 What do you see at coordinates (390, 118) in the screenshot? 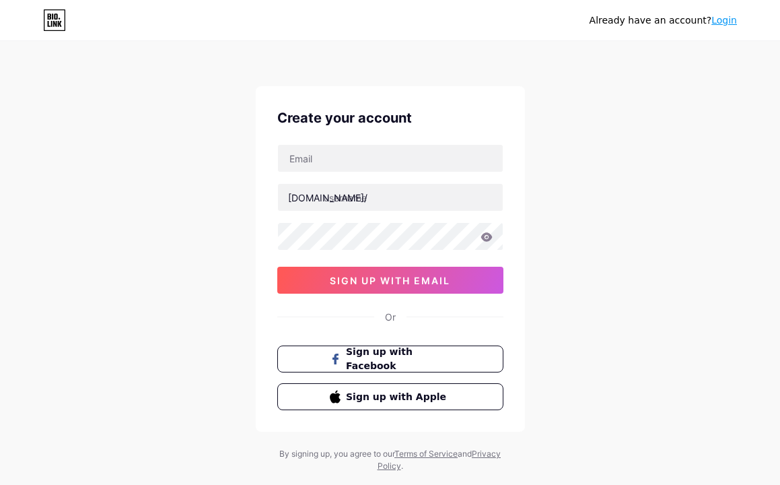
I see `div: Create your account` at bounding box center [390, 118].